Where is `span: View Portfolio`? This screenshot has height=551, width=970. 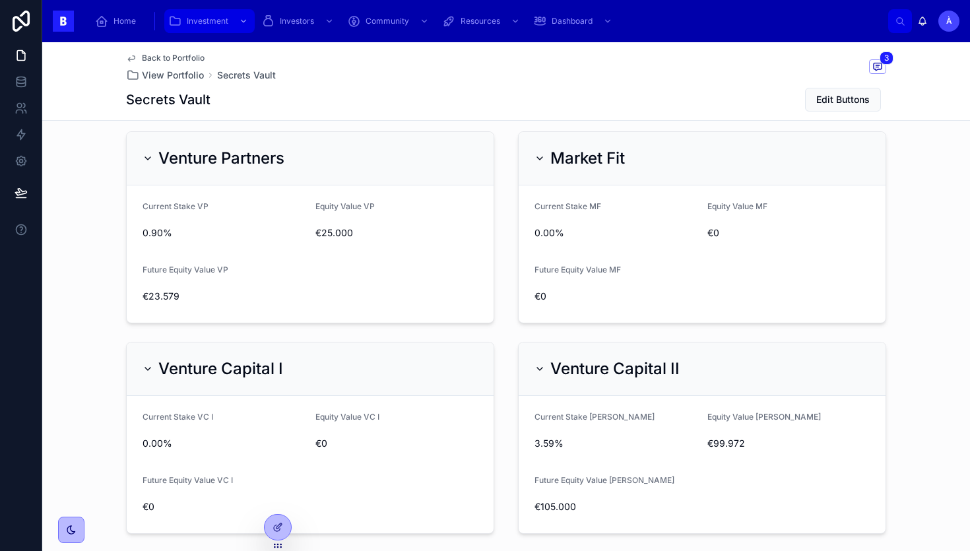 span: View Portfolio is located at coordinates (173, 75).